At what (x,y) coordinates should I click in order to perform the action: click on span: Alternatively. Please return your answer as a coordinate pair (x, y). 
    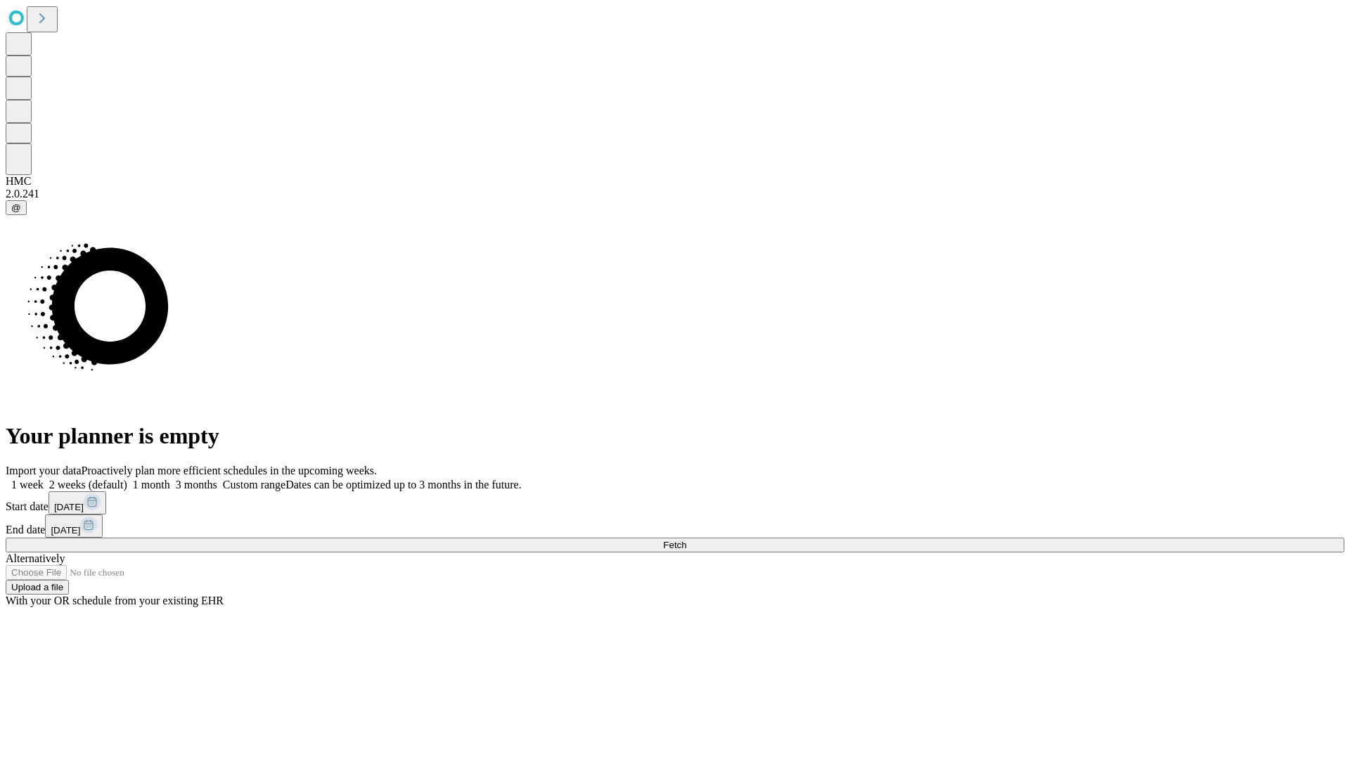
    Looking at the image, I should click on (35, 558).